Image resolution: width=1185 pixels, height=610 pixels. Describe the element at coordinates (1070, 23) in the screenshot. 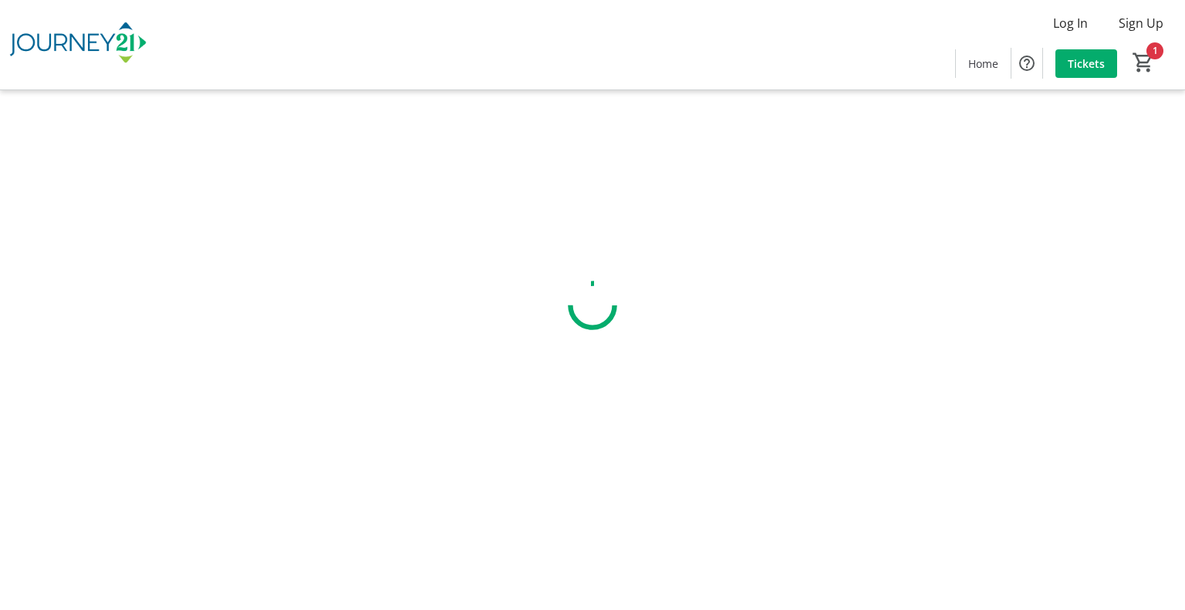

I see `button: Log In` at that location.